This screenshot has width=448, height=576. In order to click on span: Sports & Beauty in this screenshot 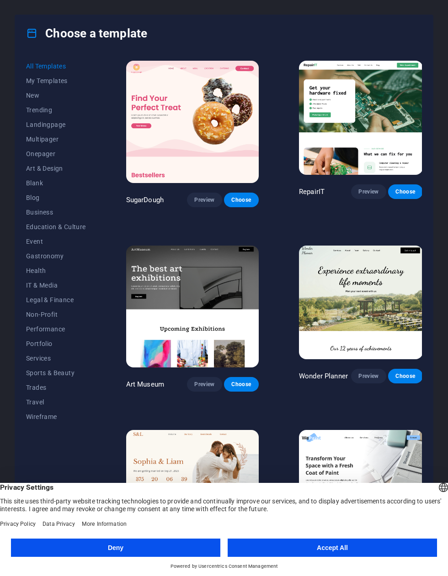, I will do `click(56, 373)`.